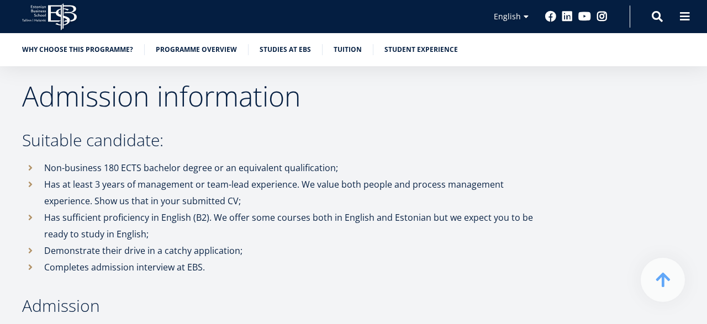 This screenshot has width=707, height=324. Describe the element at coordinates (7, 188) in the screenshot. I see `input: Technology Innovation MBA` at that location.